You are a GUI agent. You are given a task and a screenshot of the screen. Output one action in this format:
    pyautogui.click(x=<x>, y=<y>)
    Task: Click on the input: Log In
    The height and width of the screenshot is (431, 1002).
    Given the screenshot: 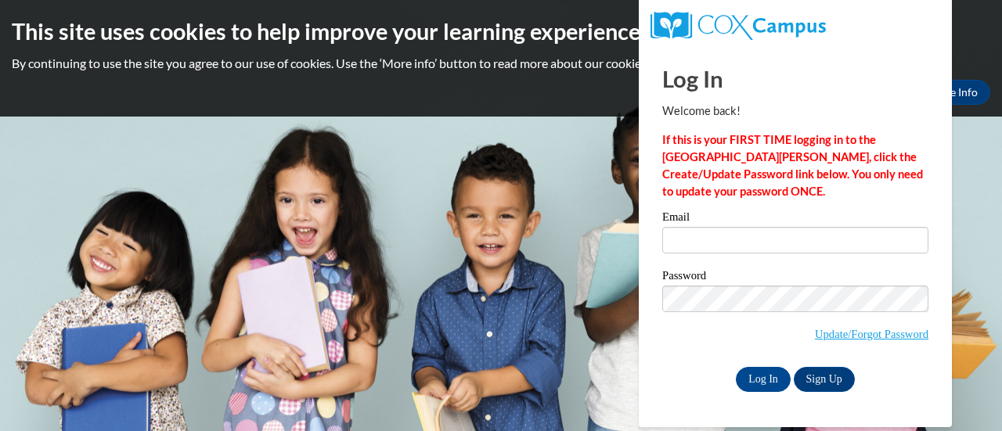 What is the action you would take?
    pyautogui.click(x=763, y=379)
    